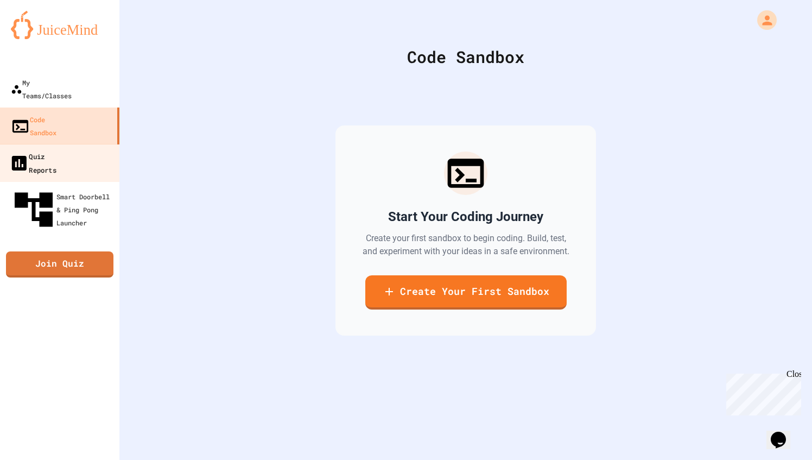  I want to click on a: Join Quiz, so click(60, 264).